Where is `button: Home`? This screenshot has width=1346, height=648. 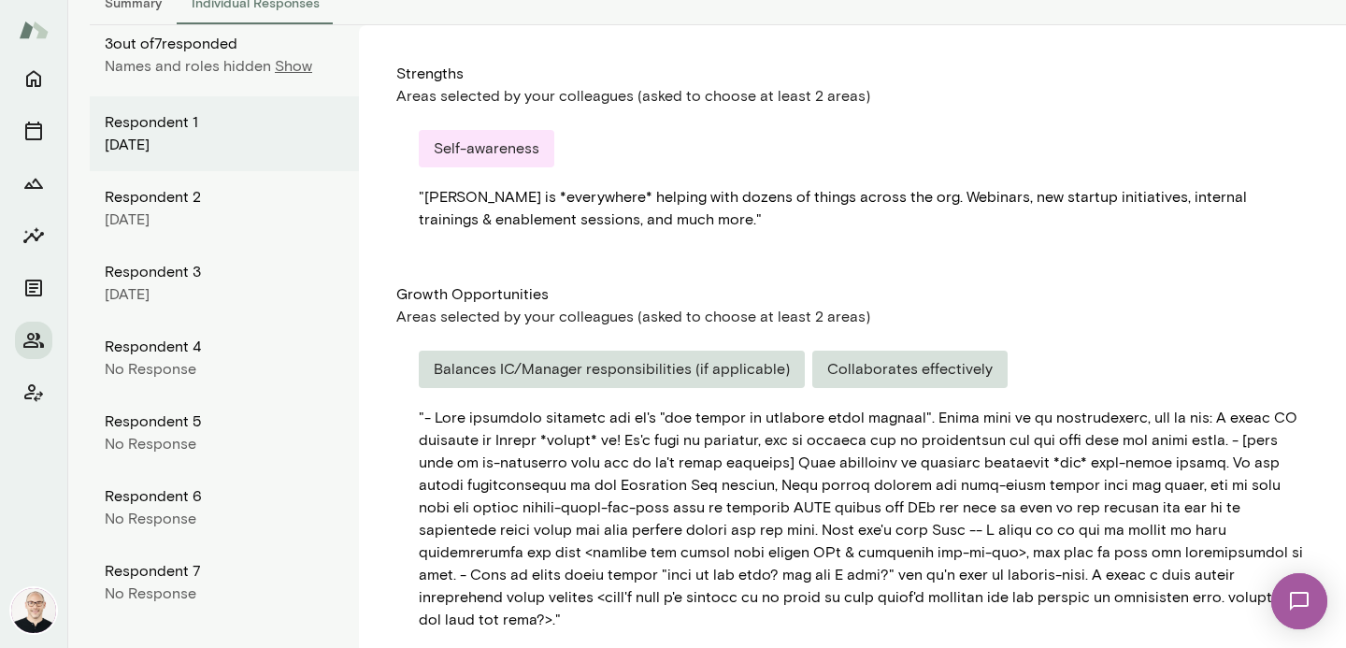 button: Home is located at coordinates (34, 79).